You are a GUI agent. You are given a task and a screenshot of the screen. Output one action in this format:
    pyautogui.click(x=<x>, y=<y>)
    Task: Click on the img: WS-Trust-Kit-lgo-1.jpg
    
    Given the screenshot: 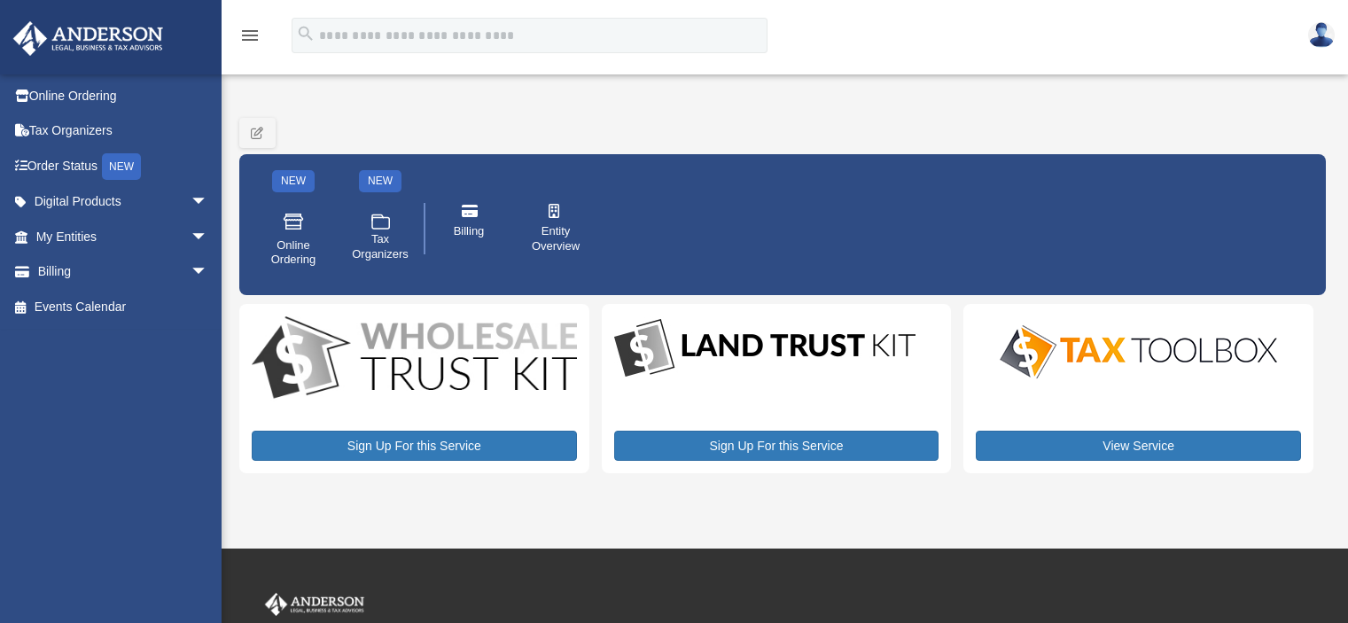 What is the action you would take?
    pyautogui.click(x=414, y=359)
    